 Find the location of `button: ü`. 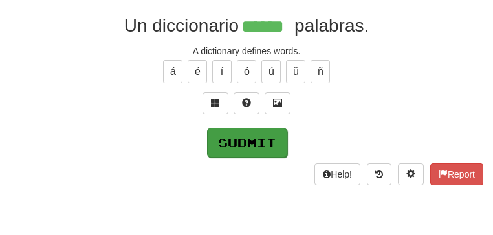

button: ü is located at coordinates (296, 72).